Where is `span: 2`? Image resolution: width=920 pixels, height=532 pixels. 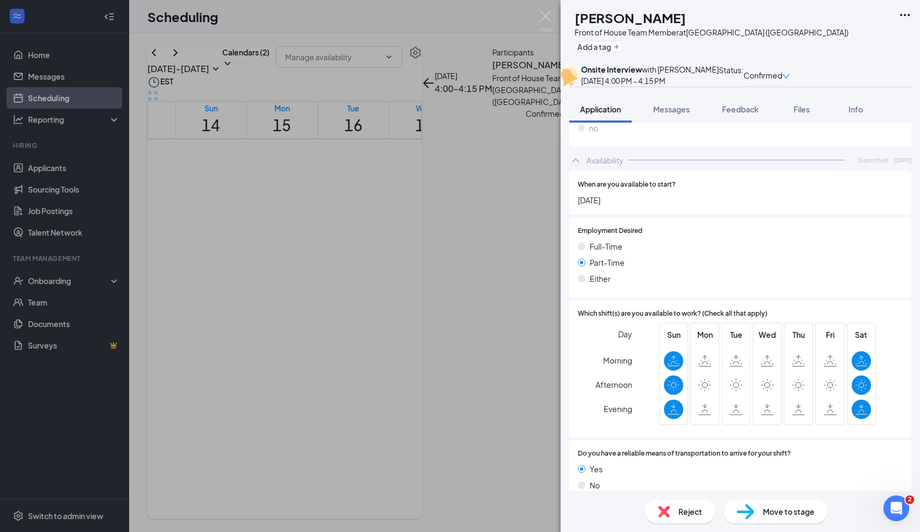
span: 2 is located at coordinates (910, 500).